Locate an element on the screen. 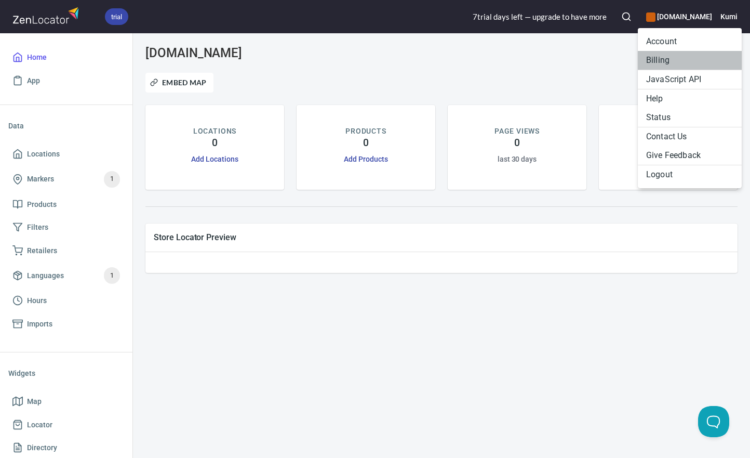 The width and height of the screenshot is (750, 458). a: Help is located at coordinates (690, 99).